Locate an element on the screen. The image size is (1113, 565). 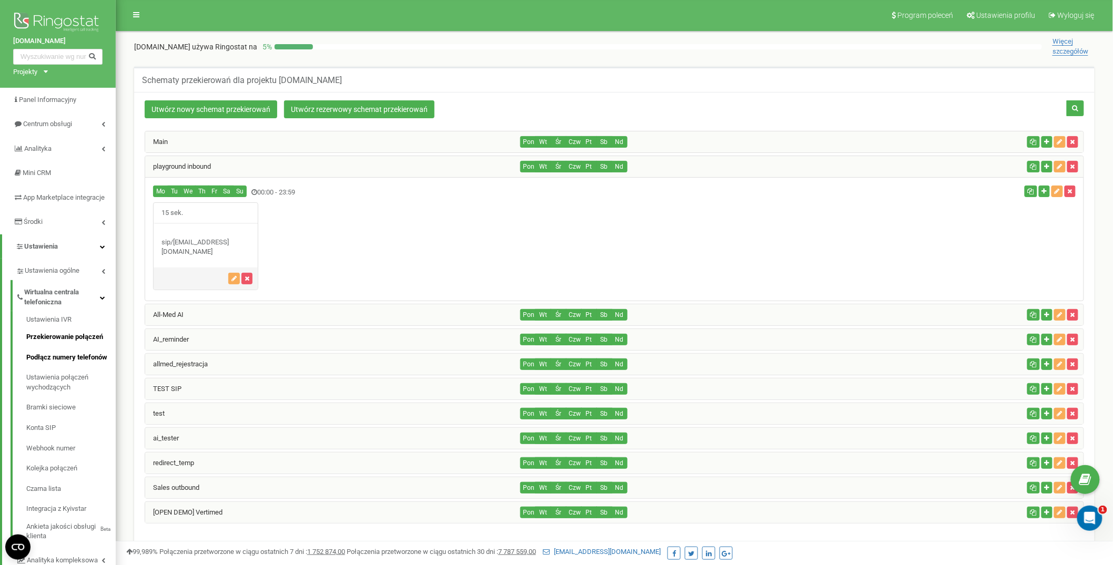
a: playground inbound is located at coordinates (178, 166).